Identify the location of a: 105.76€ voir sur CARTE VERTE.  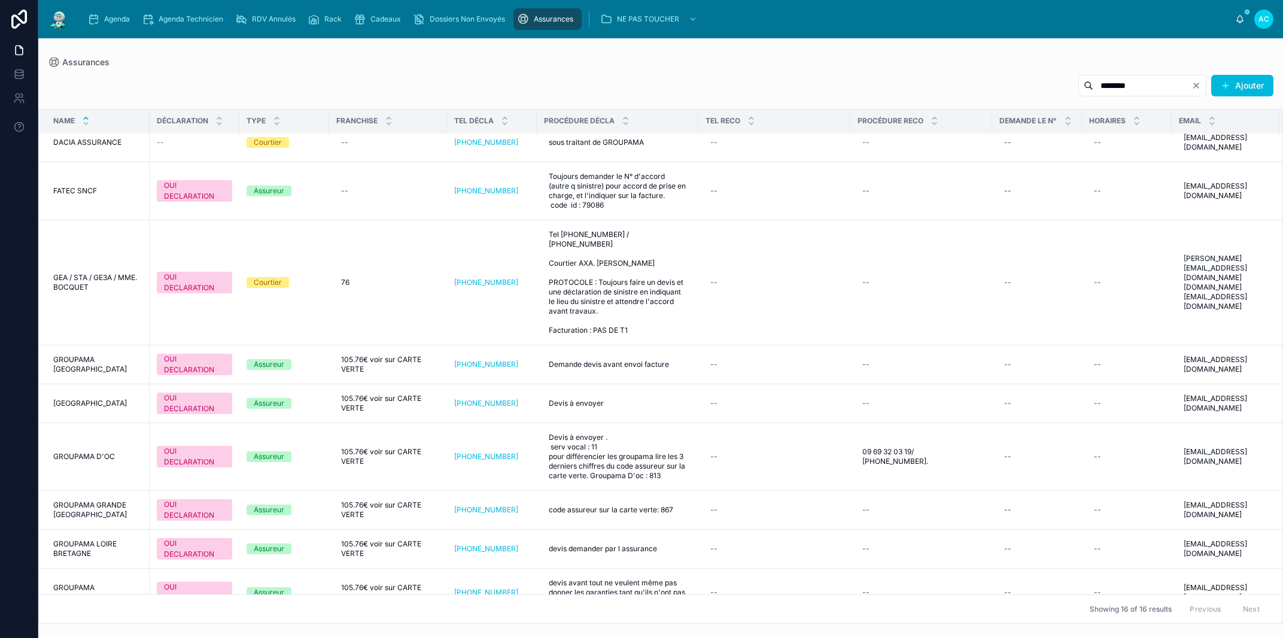
(388, 549).